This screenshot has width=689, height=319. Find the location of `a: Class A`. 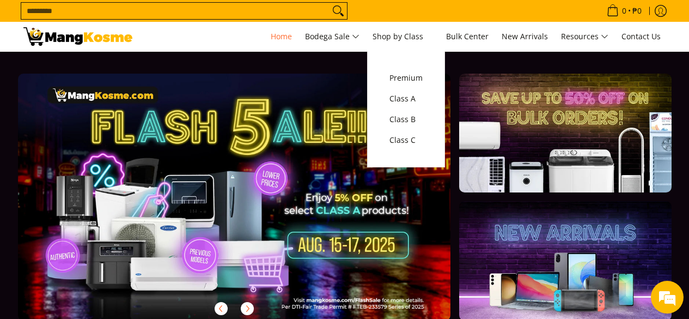

a: Class A is located at coordinates (406, 99).